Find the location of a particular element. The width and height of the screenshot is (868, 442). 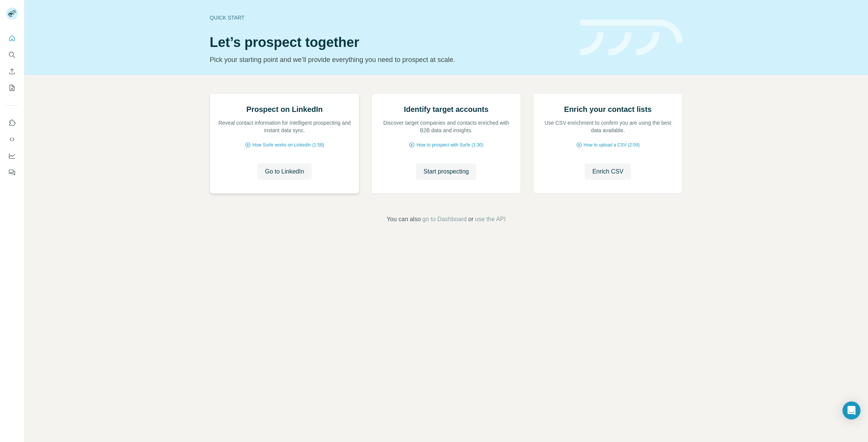

p: Discover target companies and contacts enriched with B2B data and insights. is located at coordinates (446, 126).